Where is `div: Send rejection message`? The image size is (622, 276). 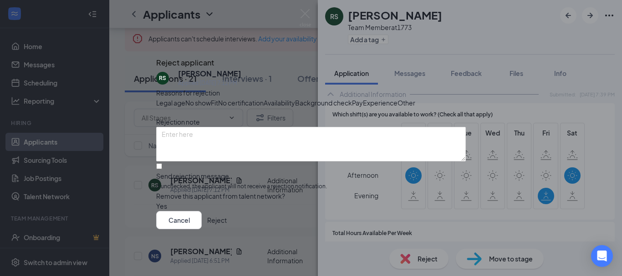 div: Send rejection message is located at coordinates (311, 176).